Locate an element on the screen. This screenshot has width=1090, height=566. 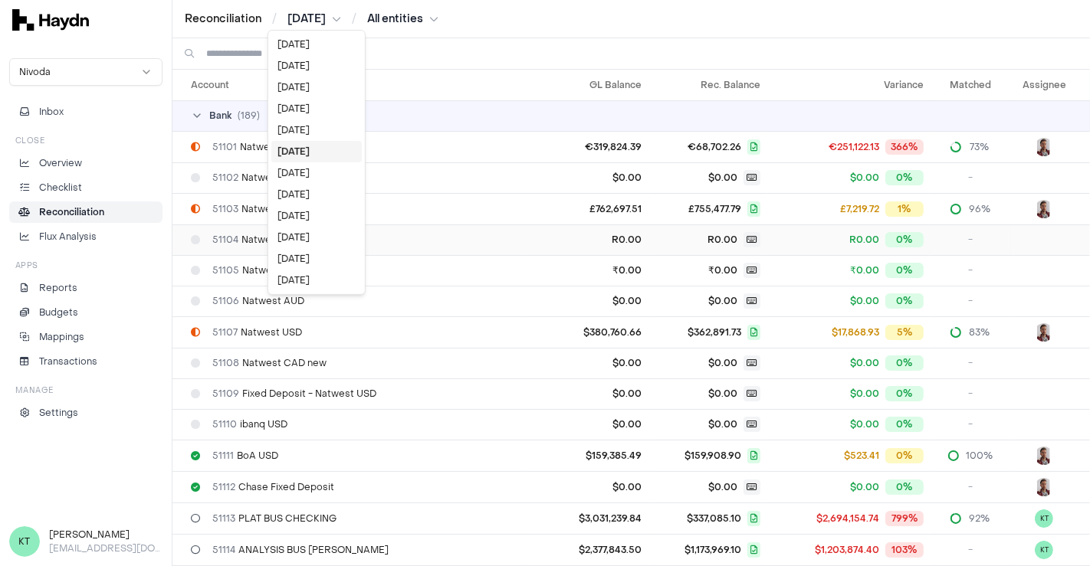
span: 51112 is located at coordinates (224, 487).